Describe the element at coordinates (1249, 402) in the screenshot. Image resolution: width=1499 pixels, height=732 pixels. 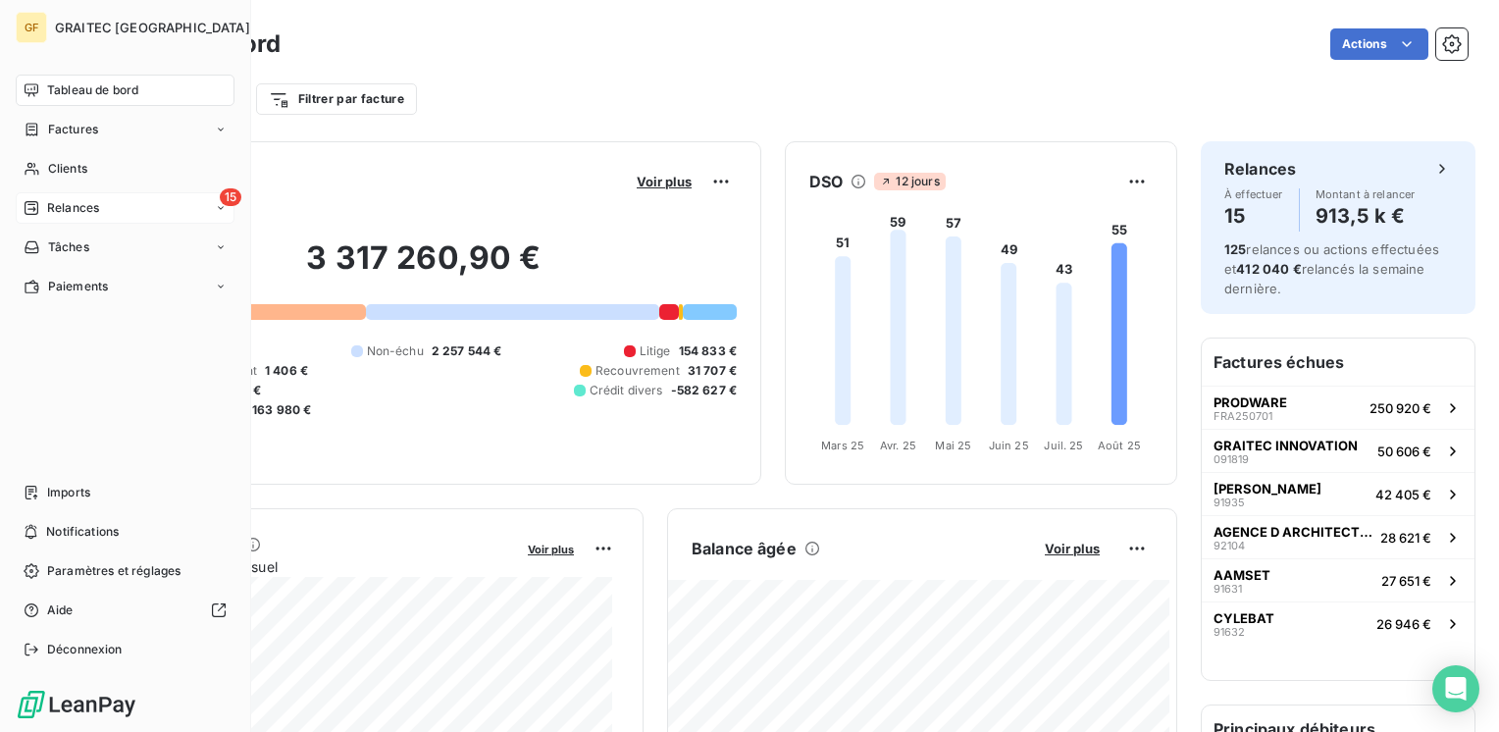
I see `span: PRODWARE` at that location.